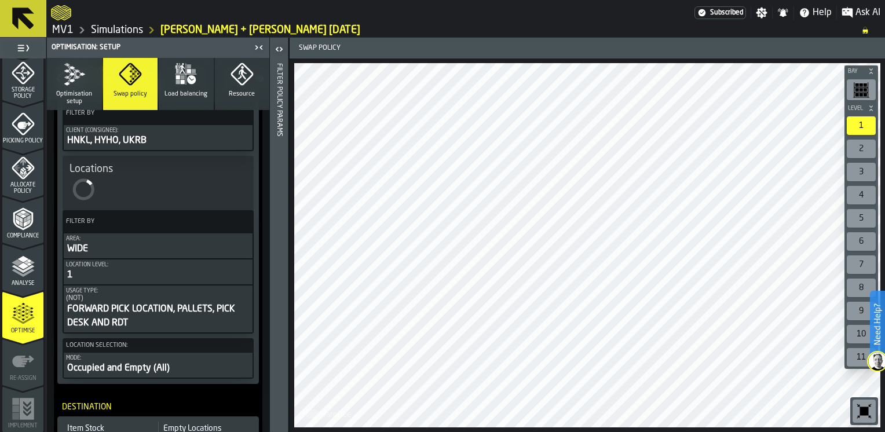  I want to click on li: menu Allocate Policy, so click(23, 172).